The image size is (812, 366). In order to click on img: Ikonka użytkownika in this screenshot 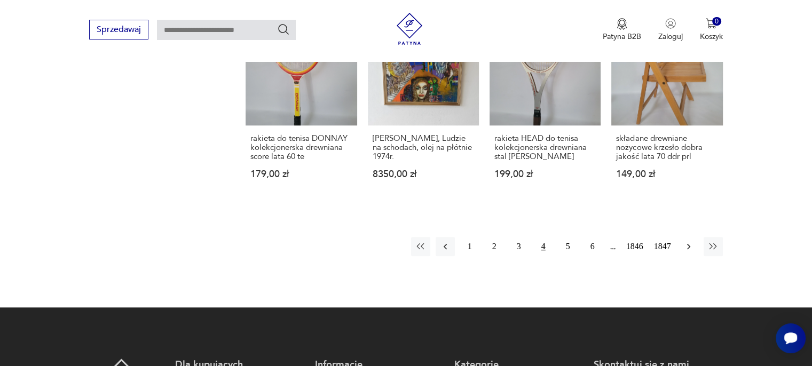, I will do `click(671, 23)`.